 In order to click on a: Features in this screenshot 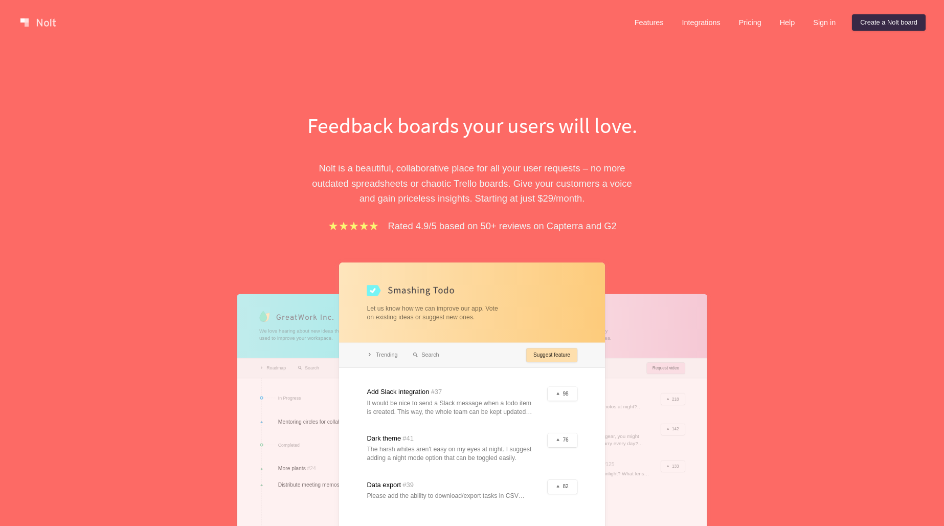, I will do `click(649, 23)`.